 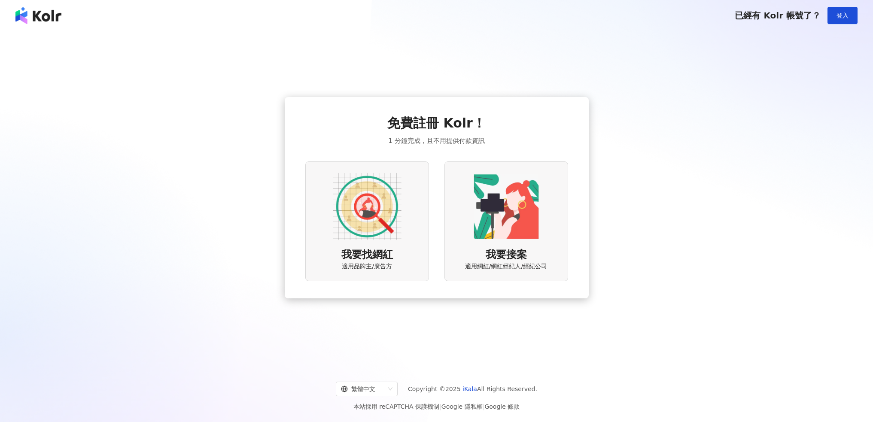 What do you see at coordinates (367, 207) in the screenshot?
I see `img: AD identity option` at bounding box center [367, 207].